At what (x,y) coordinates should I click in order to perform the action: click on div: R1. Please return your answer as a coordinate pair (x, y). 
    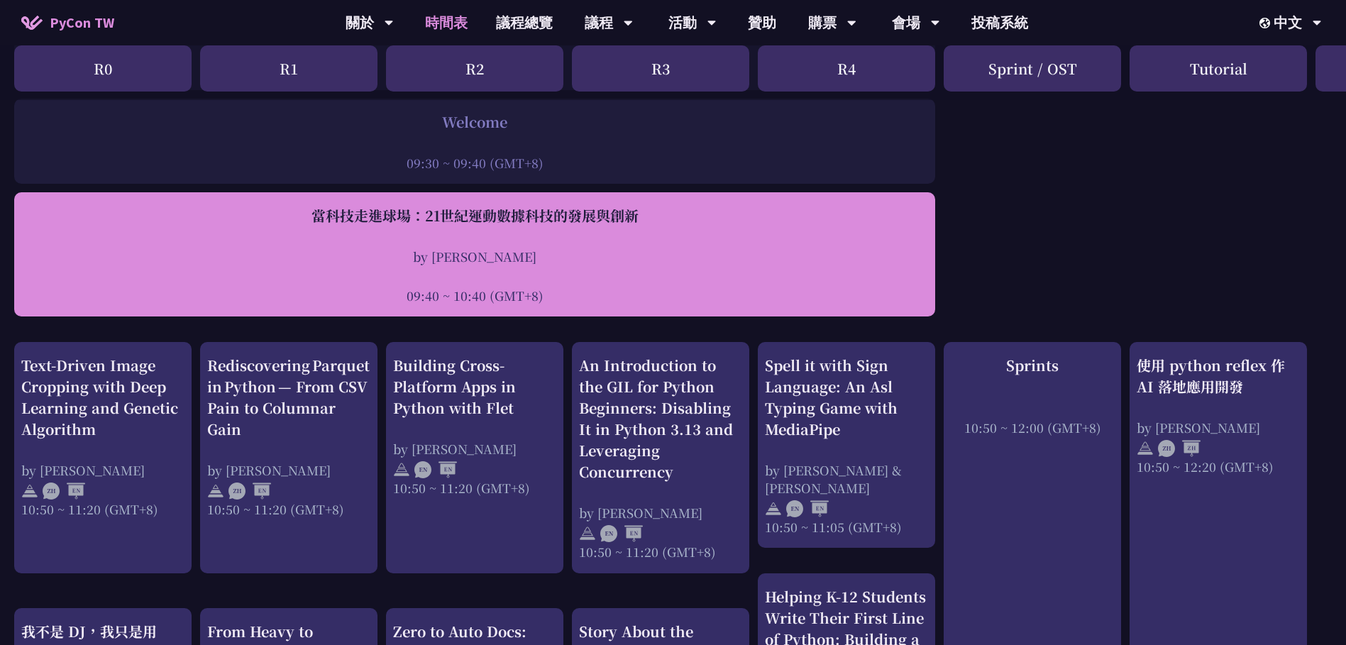
    Looking at the image, I should click on (289, 68).